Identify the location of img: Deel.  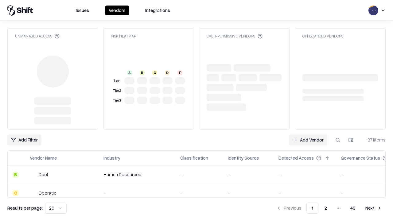
(33, 175).